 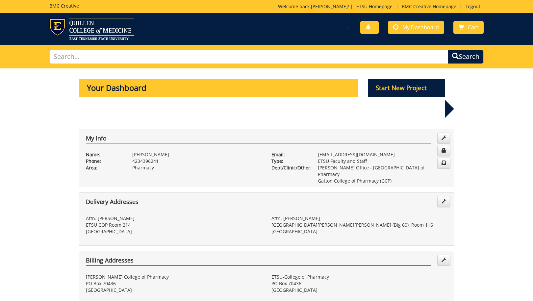 I want to click on p: ETSU COP Room 214, so click(x=174, y=225).